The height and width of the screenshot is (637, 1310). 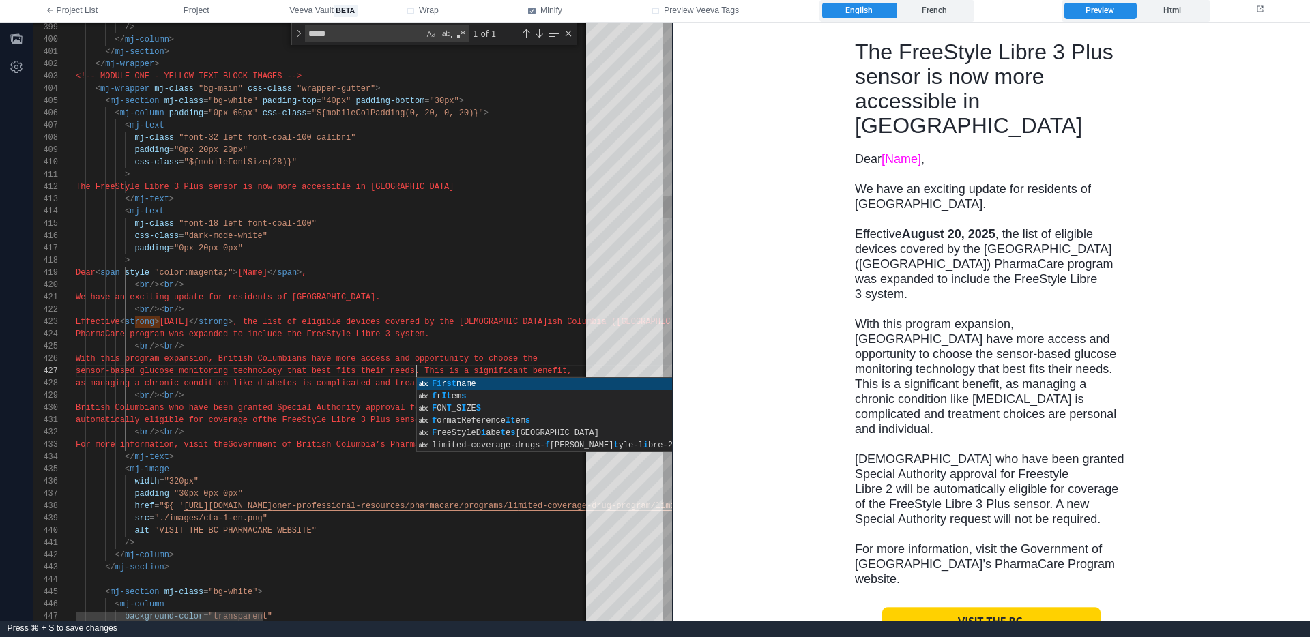 What do you see at coordinates (208, 248) in the screenshot?
I see `span: "0px 20px 0px"` at bounding box center [208, 248].